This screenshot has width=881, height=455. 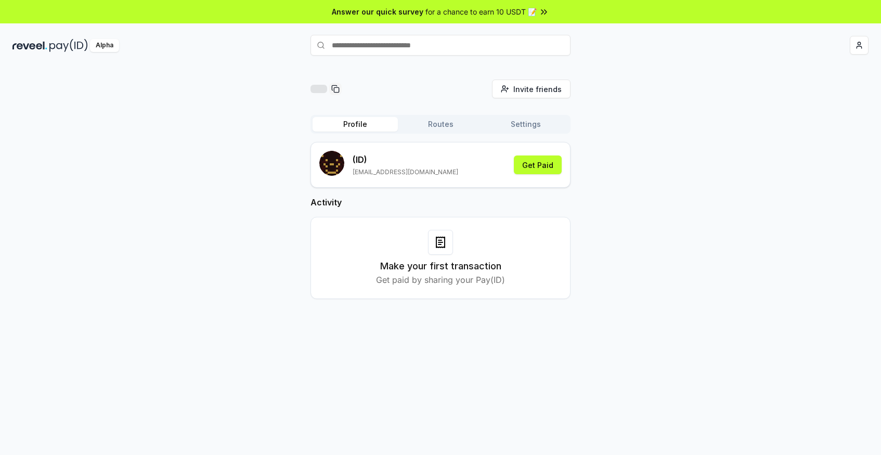 What do you see at coordinates (537, 89) in the screenshot?
I see `span: Invite friends` at bounding box center [537, 89].